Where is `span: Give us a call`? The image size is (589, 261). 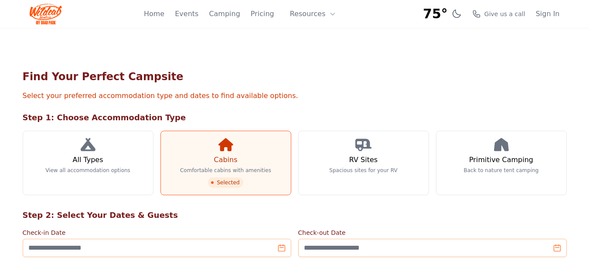 span: Give us a call is located at coordinates (505, 14).